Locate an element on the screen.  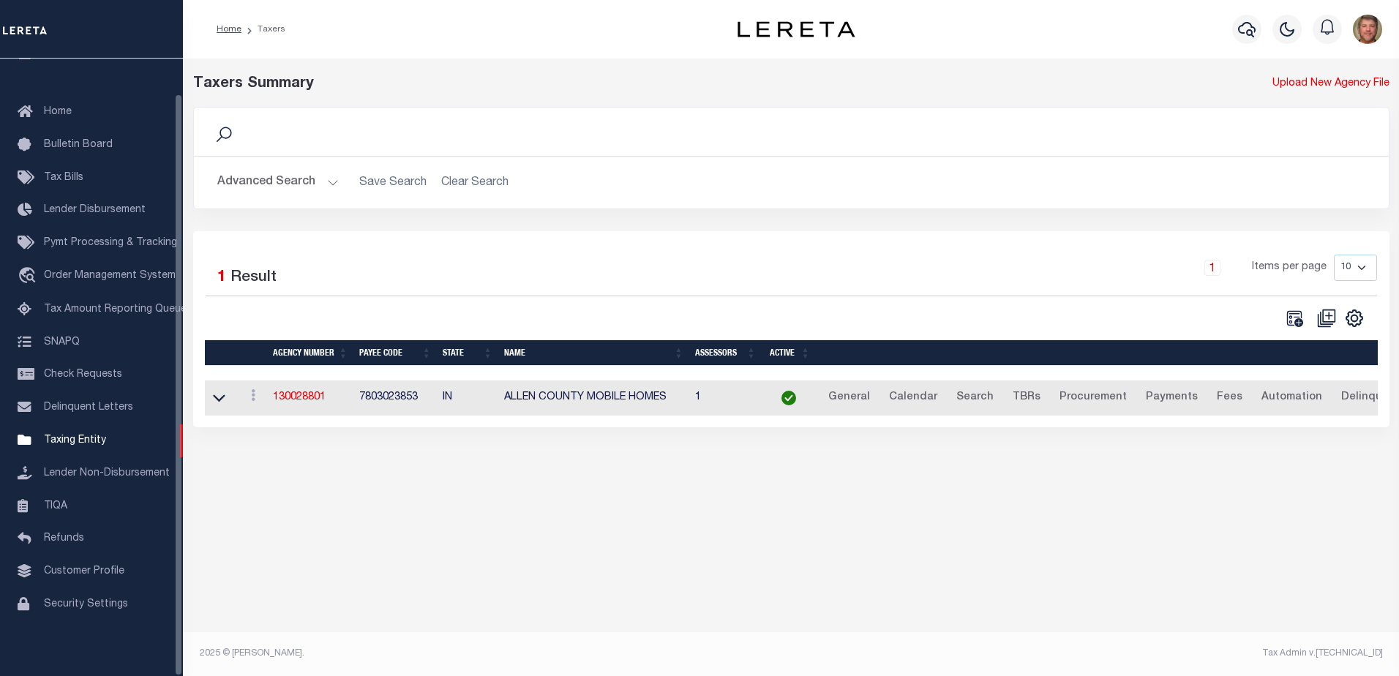
a: General is located at coordinates (849, 398).